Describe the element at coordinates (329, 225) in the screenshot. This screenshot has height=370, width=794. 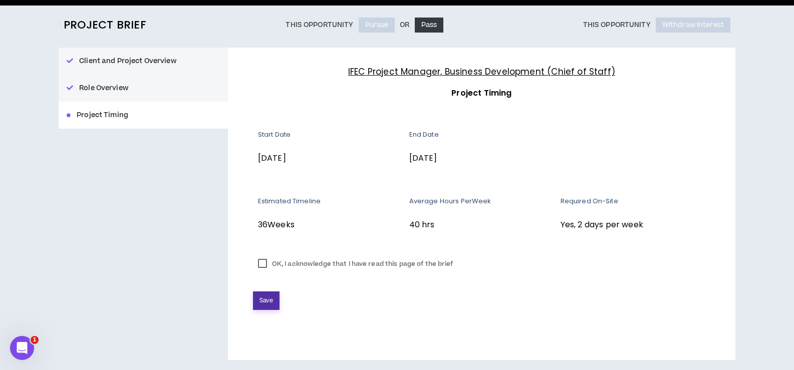
I see `p: 36 Weeks` at that location.